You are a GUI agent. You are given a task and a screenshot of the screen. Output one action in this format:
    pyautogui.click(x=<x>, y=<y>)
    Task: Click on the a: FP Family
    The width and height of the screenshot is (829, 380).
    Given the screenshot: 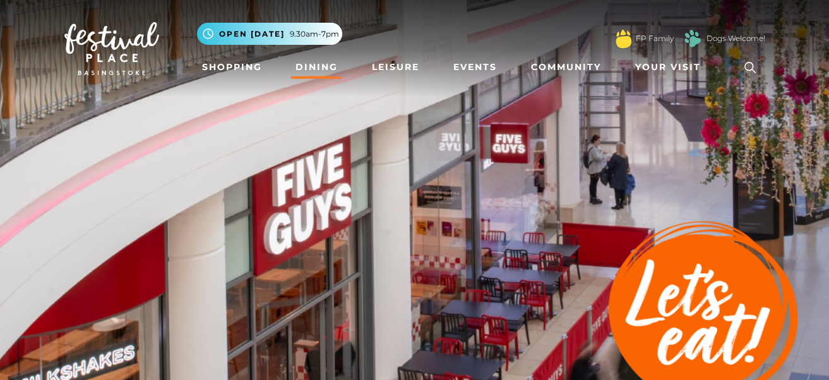 What is the action you would take?
    pyautogui.click(x=655, y=39)
    